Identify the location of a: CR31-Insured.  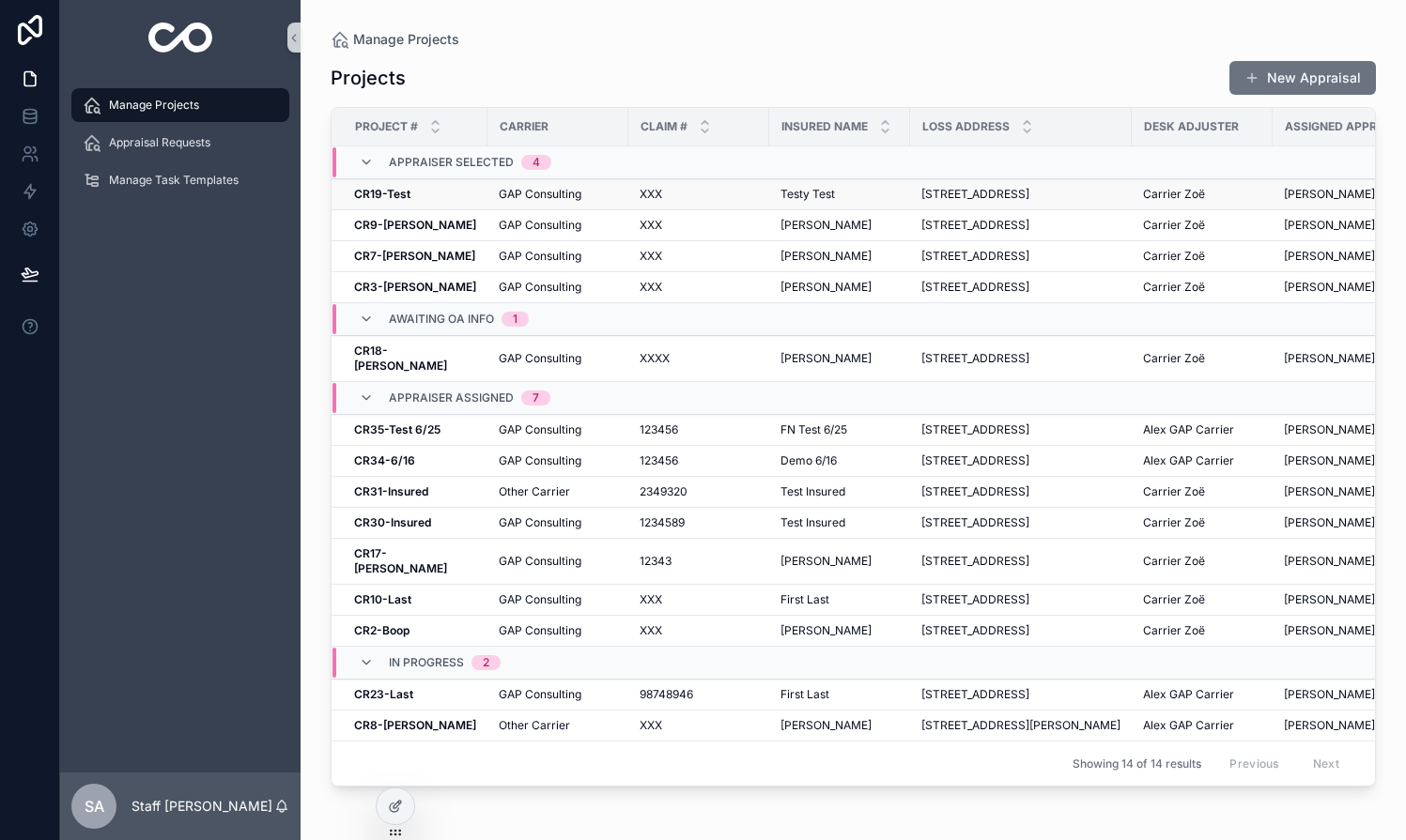
(415, 492).